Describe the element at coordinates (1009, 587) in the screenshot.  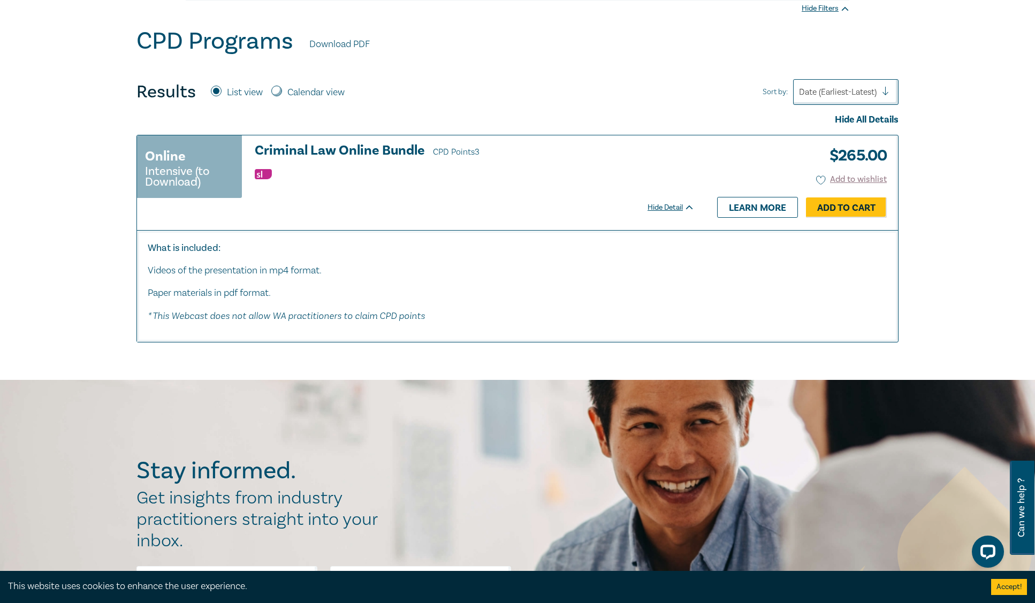
I see `button: Accept cookies` at that location.